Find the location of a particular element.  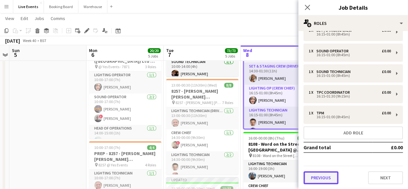

span: 3 Roles is located at coordinates (151, 66).